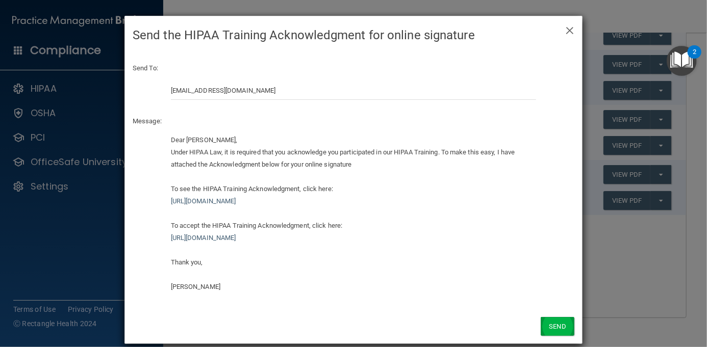 The width and height of the screenshot is (707, 347). I want to click on h4: Send the HIPAA Training Acknowledgment for online signature, so click(354, 35).